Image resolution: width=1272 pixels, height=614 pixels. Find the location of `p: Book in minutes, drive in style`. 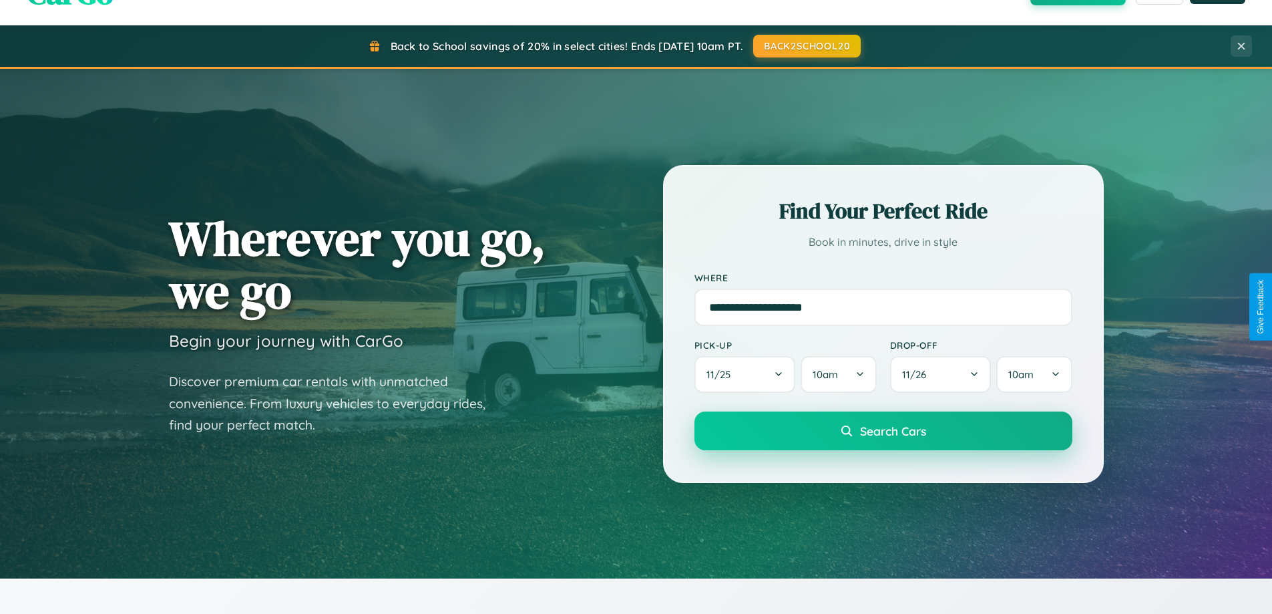

p: Book in minutes, drive in style is located at coordinates (883, 242).